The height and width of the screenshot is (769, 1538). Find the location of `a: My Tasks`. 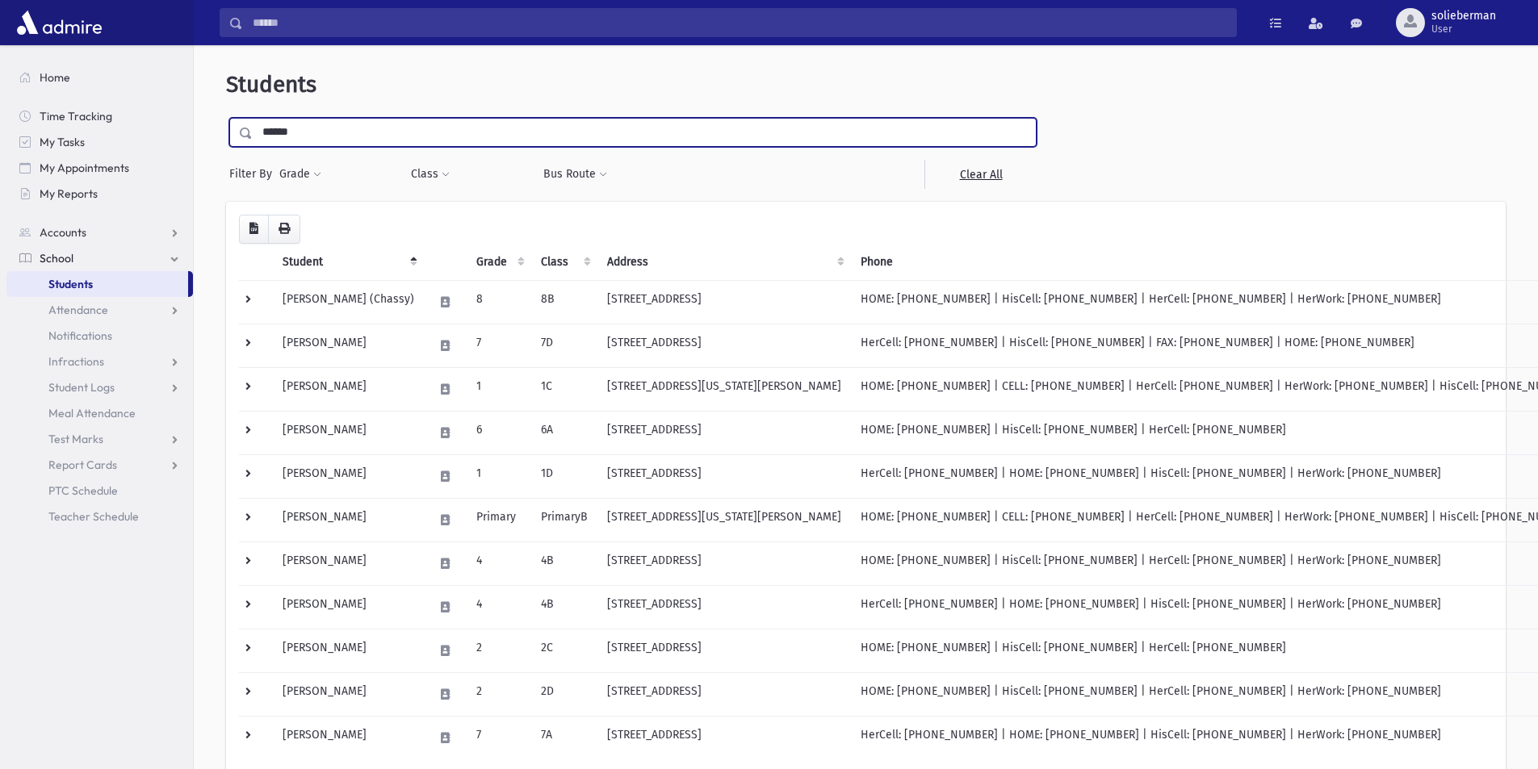

a: My Tasks is located at coordinates (99, 142).